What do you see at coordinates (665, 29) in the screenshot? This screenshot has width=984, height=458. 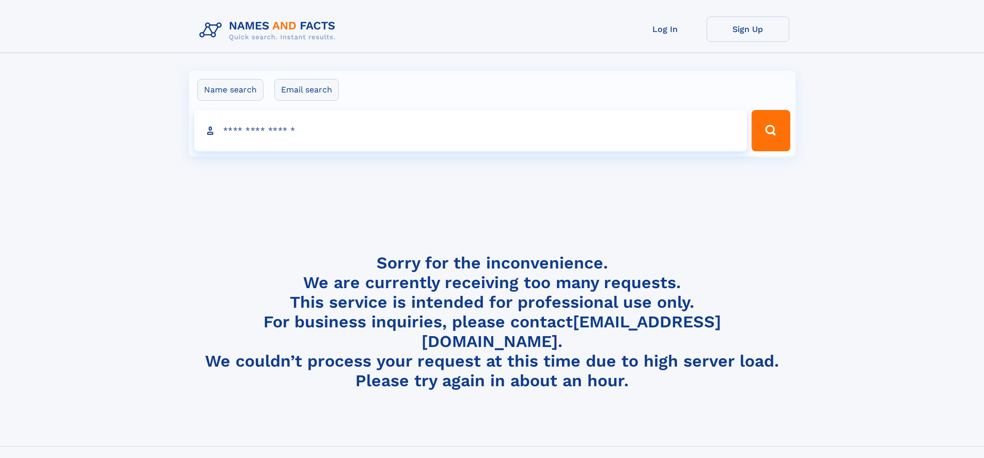 I see `a: Log In` at bounding box center [665, 29].